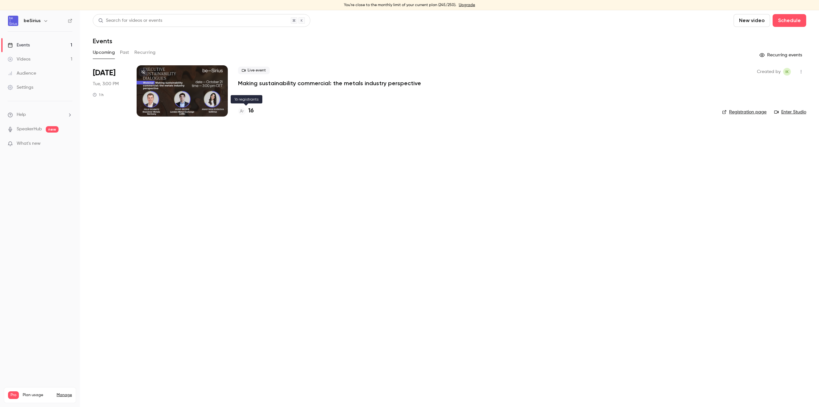  Describe the element at coordinates (467, 5) in the screenshot. I see `a: Upgrade` at that location.